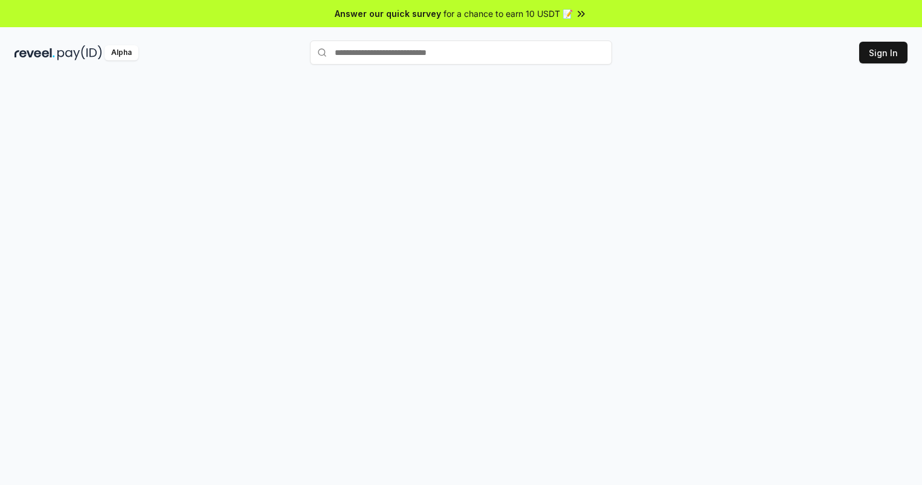 The image size is (922, 485). Describe the element at coordinates (508, 13) in the screenshot. I see `span: for a chance to earn 10 USDT 📝` at that location.